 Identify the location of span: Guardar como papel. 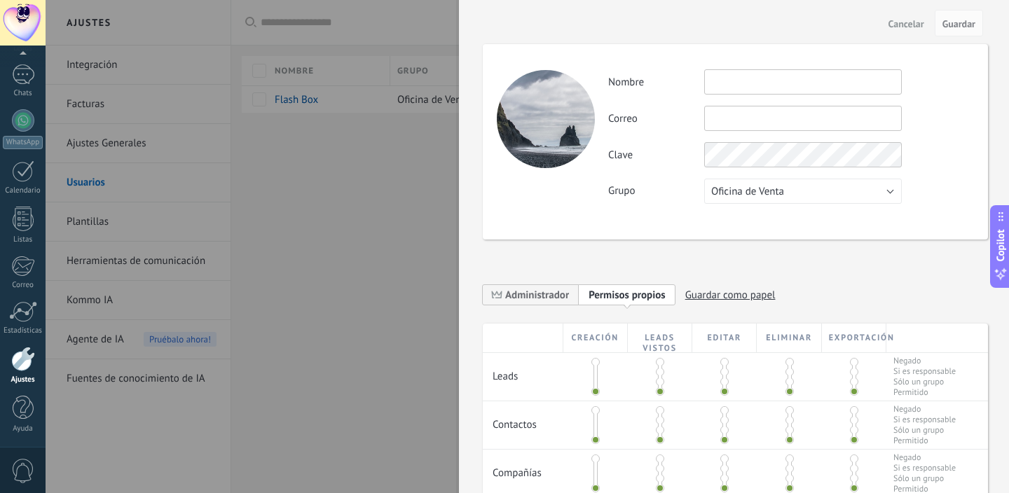
(730, 295).